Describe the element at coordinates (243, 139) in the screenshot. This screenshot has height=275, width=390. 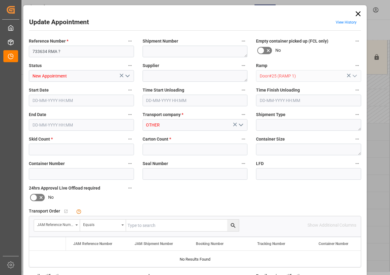
I see `button: Carton Count *` at that location.